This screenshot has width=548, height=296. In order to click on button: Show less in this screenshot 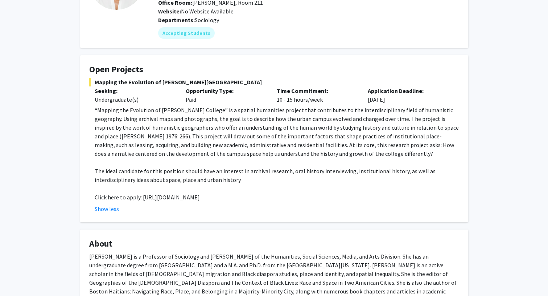, I will do `click(107, 209)`.